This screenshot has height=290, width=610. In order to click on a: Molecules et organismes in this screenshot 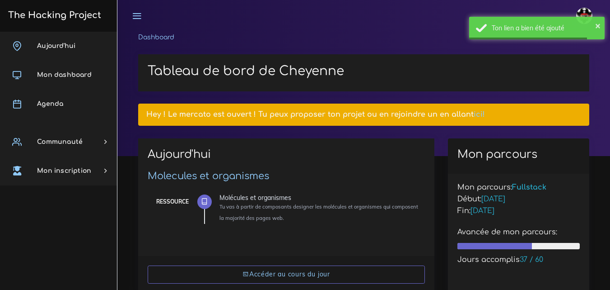, I will do `click(208, 176)`.